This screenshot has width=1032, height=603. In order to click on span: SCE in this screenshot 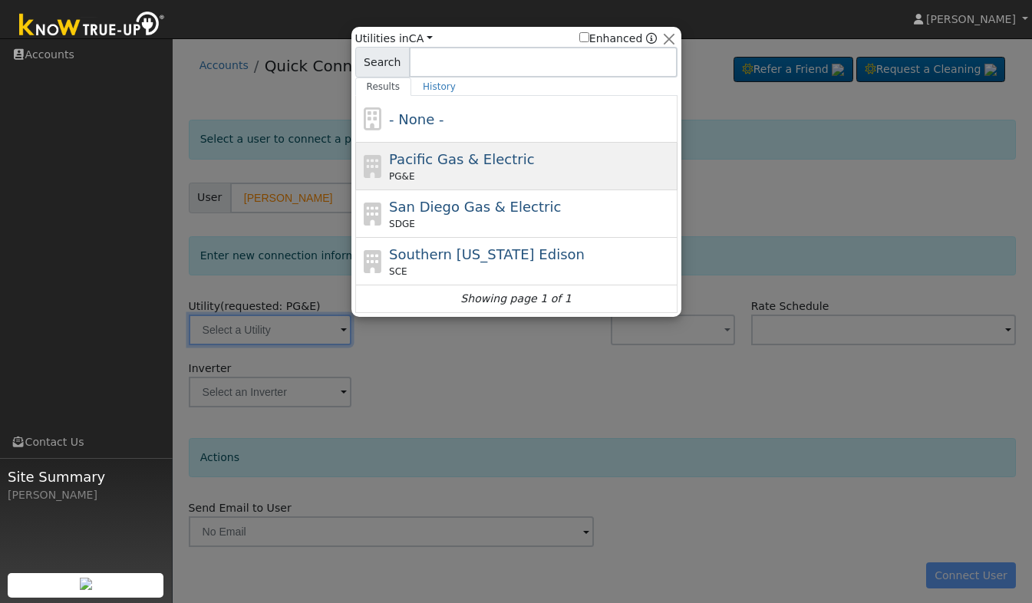, I will do `click(398, 272)`.